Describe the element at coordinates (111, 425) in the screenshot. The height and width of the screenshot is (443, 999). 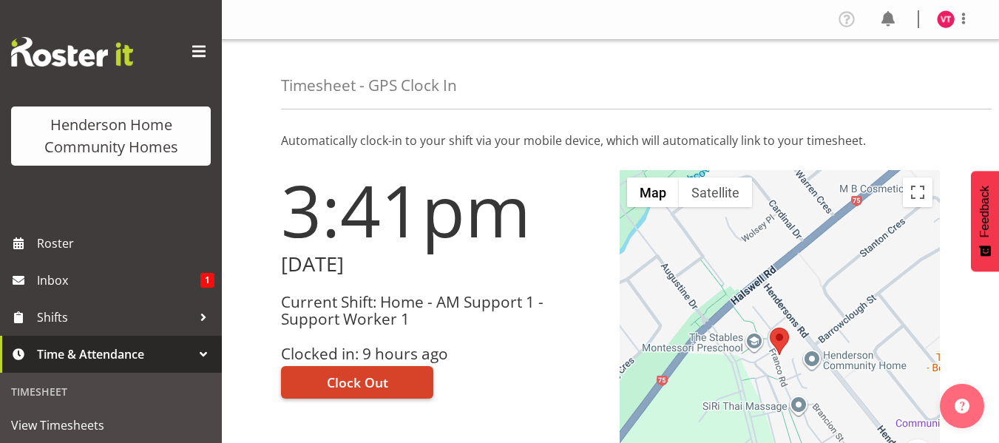
I see `span: View Timesheets` at that location.